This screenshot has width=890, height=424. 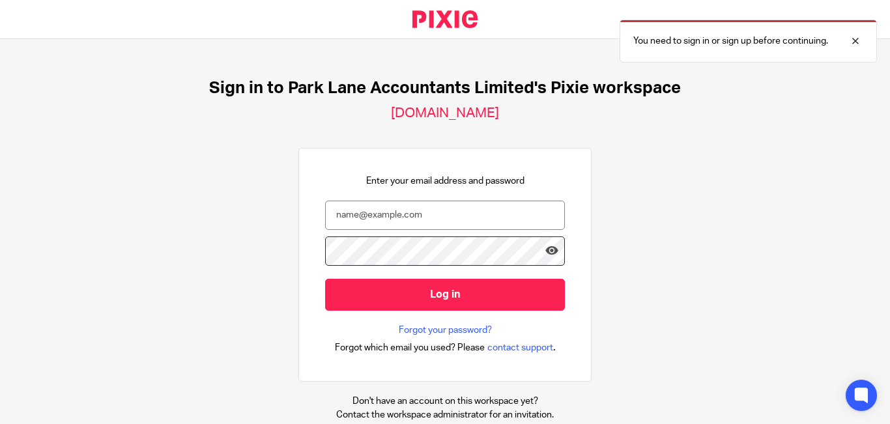 I want to click on h1: Sign in to Park Lane Accountants Limited's Pixie workspace, so click(x=445, y=88).